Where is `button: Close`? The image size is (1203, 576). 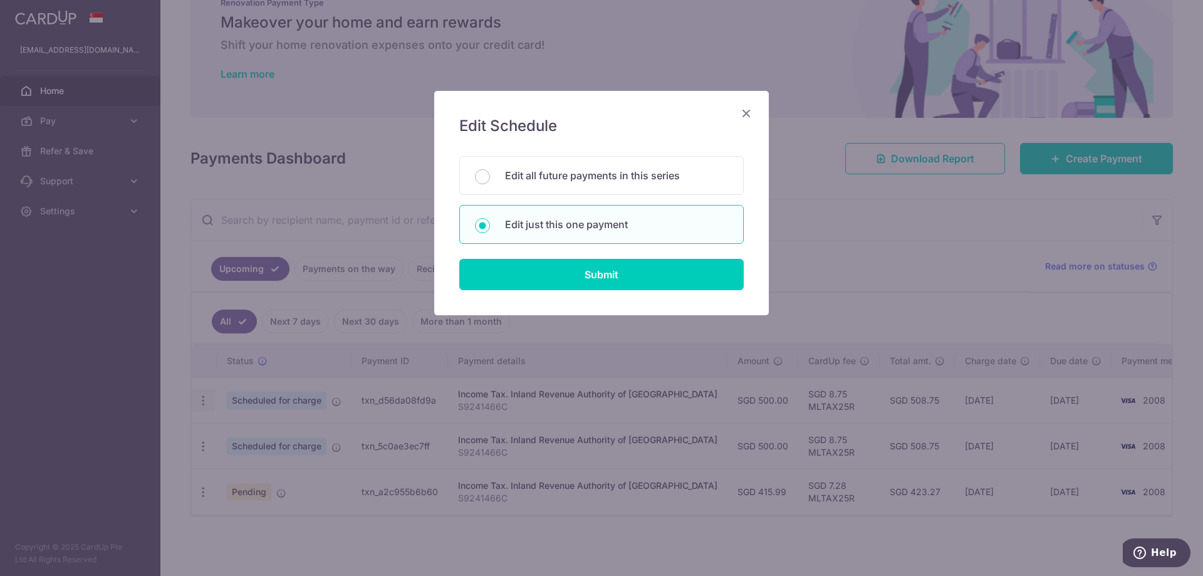
button: Close is located at coordinates (746, 113).